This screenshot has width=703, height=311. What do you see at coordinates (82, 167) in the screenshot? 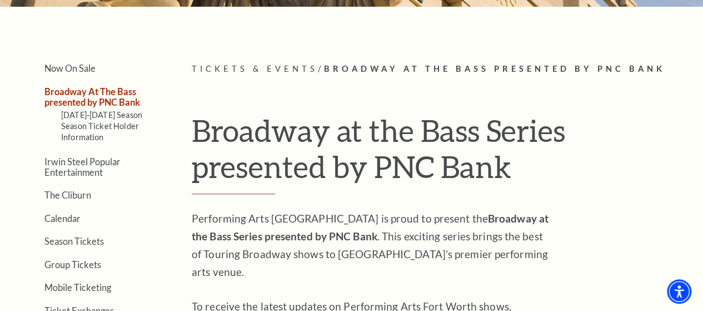
I see `a: Irwin Steel Popular Entertainment` at bounding box center [82, 167].